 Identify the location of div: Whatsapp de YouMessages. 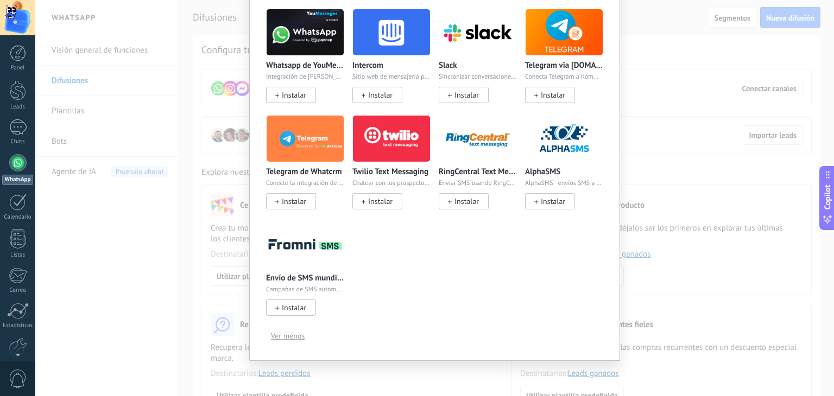
(309, 62).